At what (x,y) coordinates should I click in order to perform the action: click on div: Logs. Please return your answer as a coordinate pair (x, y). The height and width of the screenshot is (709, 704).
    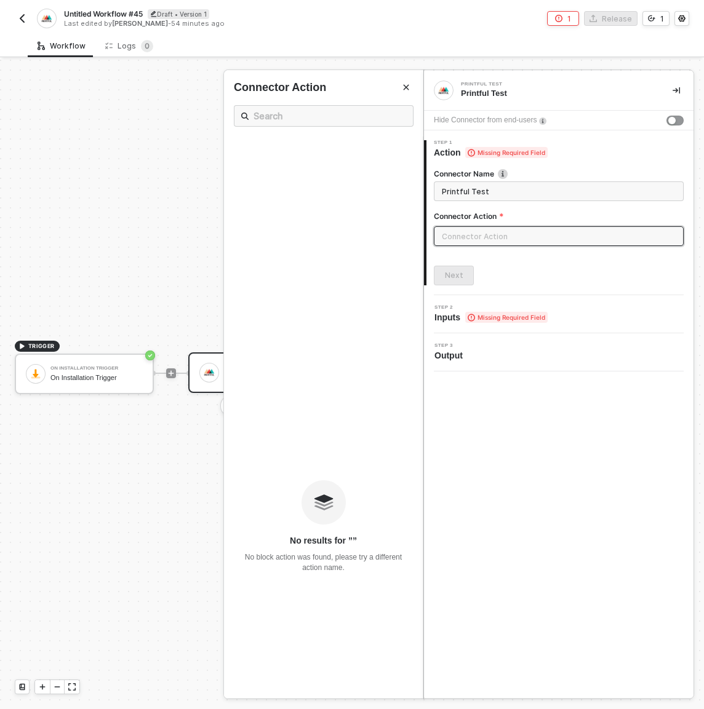
    Looking at the image, I should click on (129, 46).